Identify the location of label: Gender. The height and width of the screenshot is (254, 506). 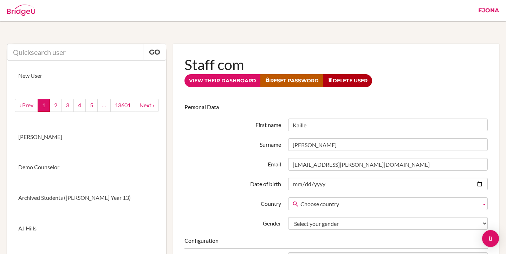
(232, 222).